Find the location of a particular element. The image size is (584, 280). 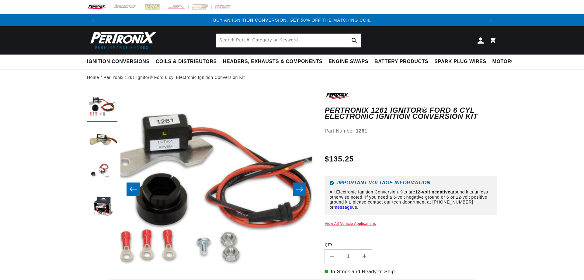

span: Coils & Distributors is located at coordinates (186, 61).